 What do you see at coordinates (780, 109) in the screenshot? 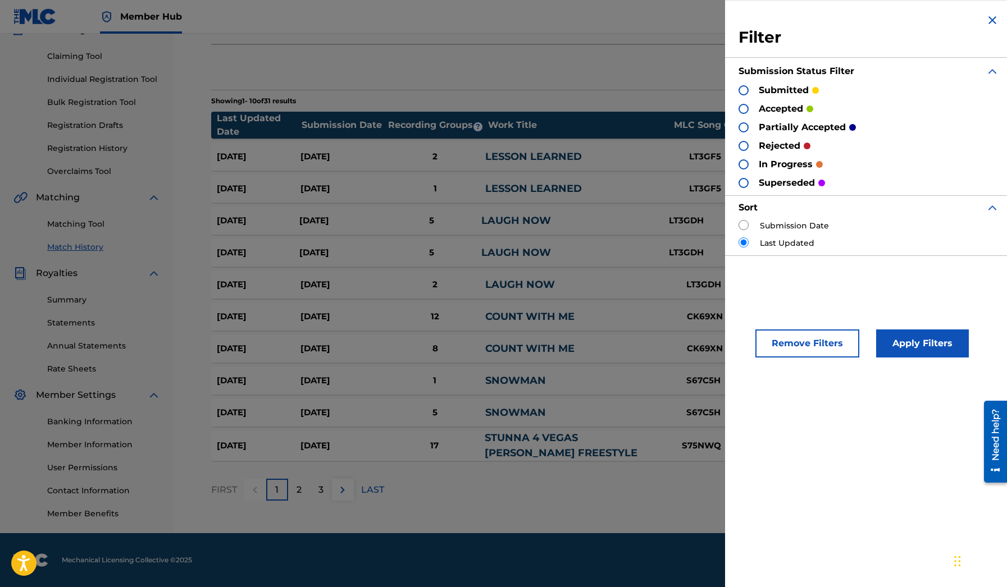
I see `p: accepted` at bounding box center [780, 109].